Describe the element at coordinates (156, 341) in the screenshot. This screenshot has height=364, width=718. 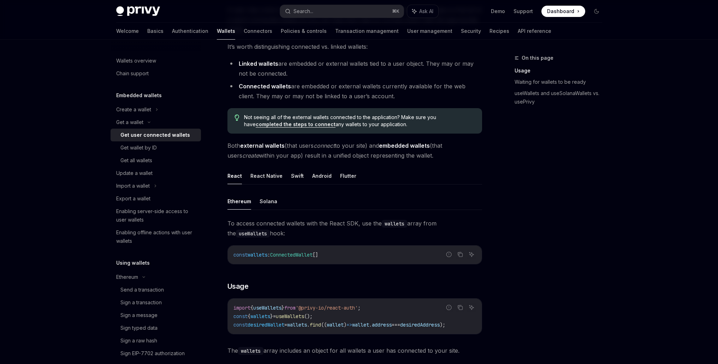
I see `a: Sign a raw hash` at that location.